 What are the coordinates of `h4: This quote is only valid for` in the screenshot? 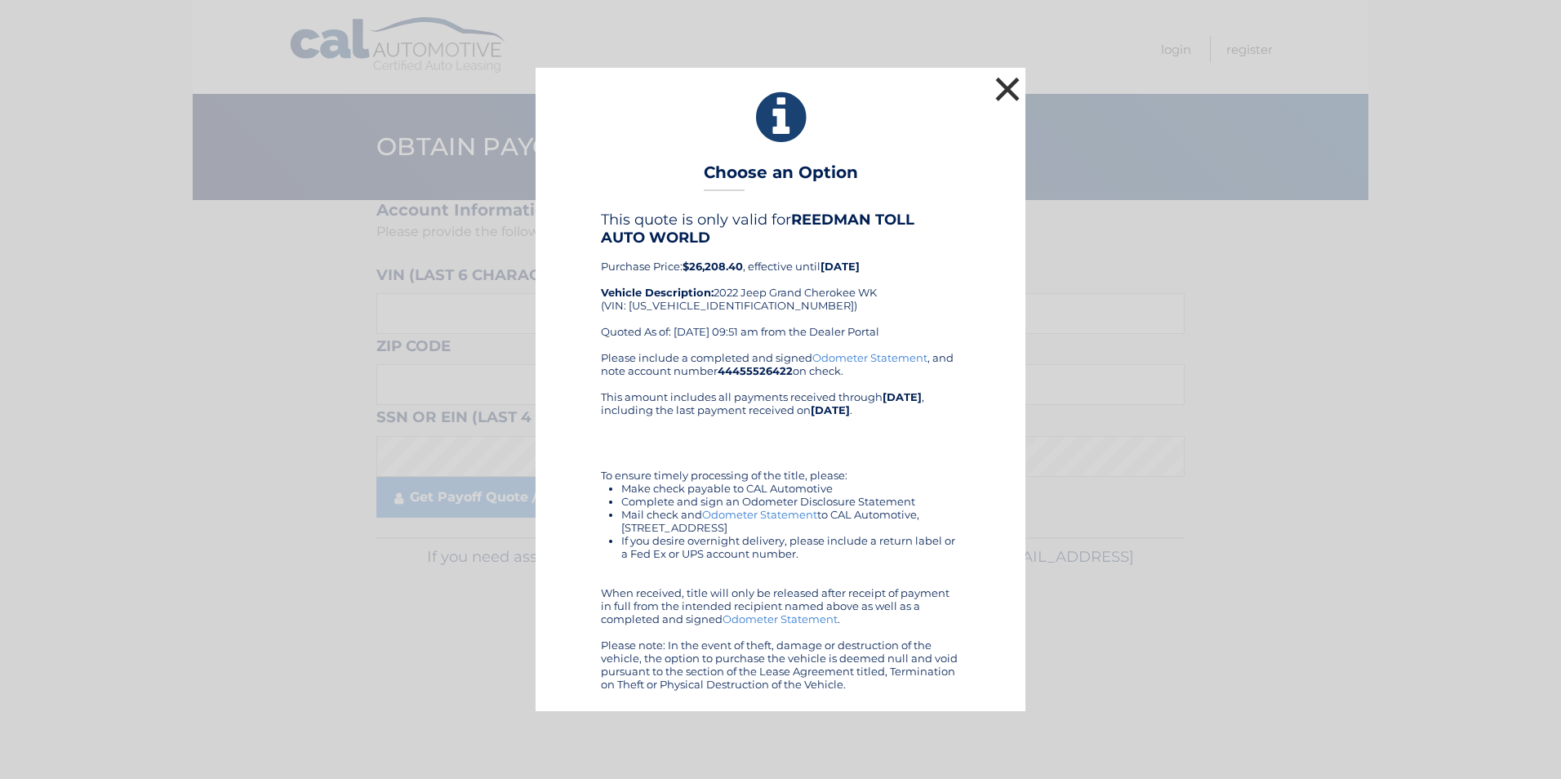 It's located at (780, 229).